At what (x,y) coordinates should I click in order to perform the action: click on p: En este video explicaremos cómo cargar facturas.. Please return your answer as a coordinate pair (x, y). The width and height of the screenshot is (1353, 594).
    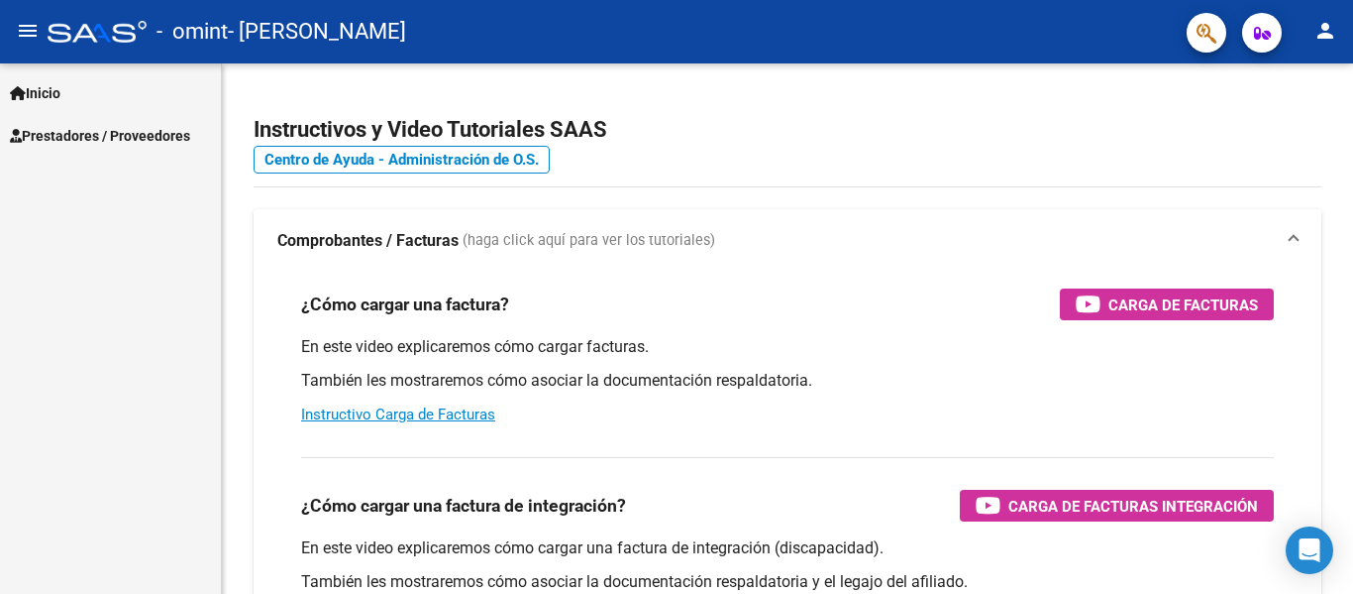
    Looking at the image, I should click on (788, 347).